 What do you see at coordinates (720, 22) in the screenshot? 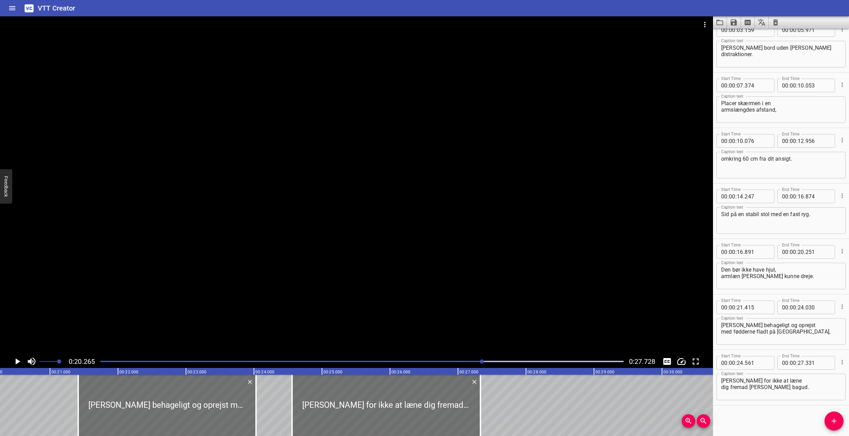
I see `button: Load captions from file` at bounding box center [720, 22].